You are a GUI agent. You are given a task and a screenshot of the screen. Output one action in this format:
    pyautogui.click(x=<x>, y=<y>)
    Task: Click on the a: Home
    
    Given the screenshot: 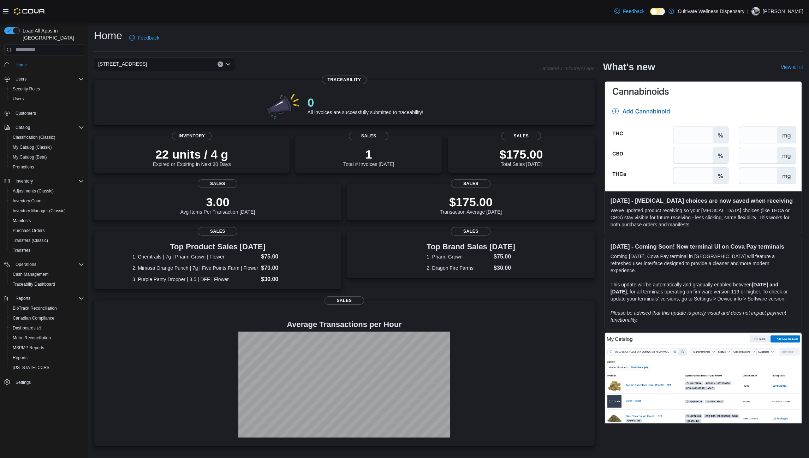 What is the action you would take?
    pyautogui.click(x=21, y=65)
    